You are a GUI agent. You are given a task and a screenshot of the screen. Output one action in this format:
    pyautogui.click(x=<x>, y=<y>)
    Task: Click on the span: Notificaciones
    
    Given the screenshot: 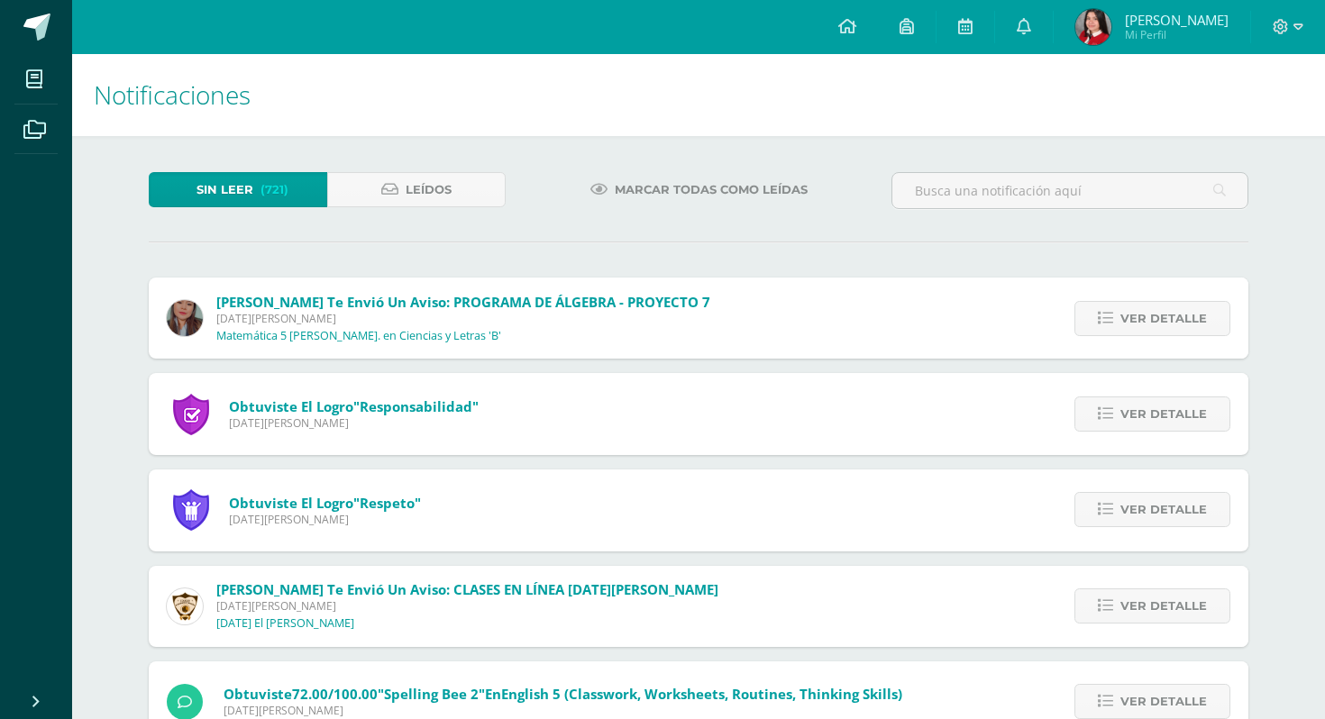 What is the action you would take?
    pyautogui.click(x=172, y=95)
    